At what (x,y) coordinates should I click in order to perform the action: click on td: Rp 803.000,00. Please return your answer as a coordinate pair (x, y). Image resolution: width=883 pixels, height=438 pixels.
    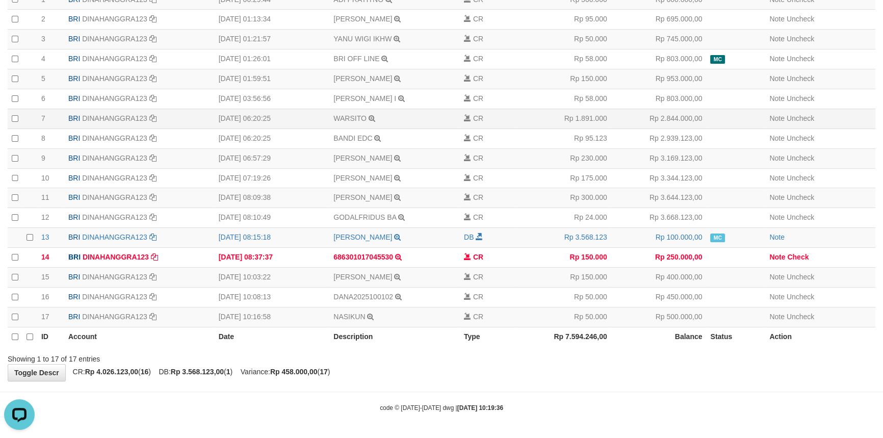
    Looking at the image, I should click on (659, 59).